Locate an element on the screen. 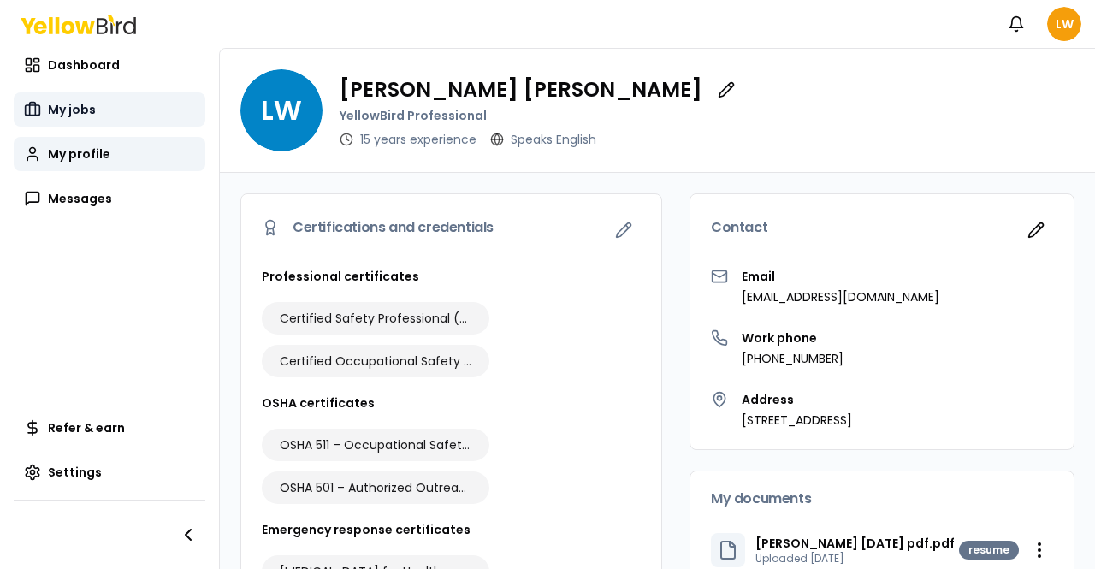 This screenshot has height=569, width=1095. h3: Work phone is located at coordinates (792, 338).